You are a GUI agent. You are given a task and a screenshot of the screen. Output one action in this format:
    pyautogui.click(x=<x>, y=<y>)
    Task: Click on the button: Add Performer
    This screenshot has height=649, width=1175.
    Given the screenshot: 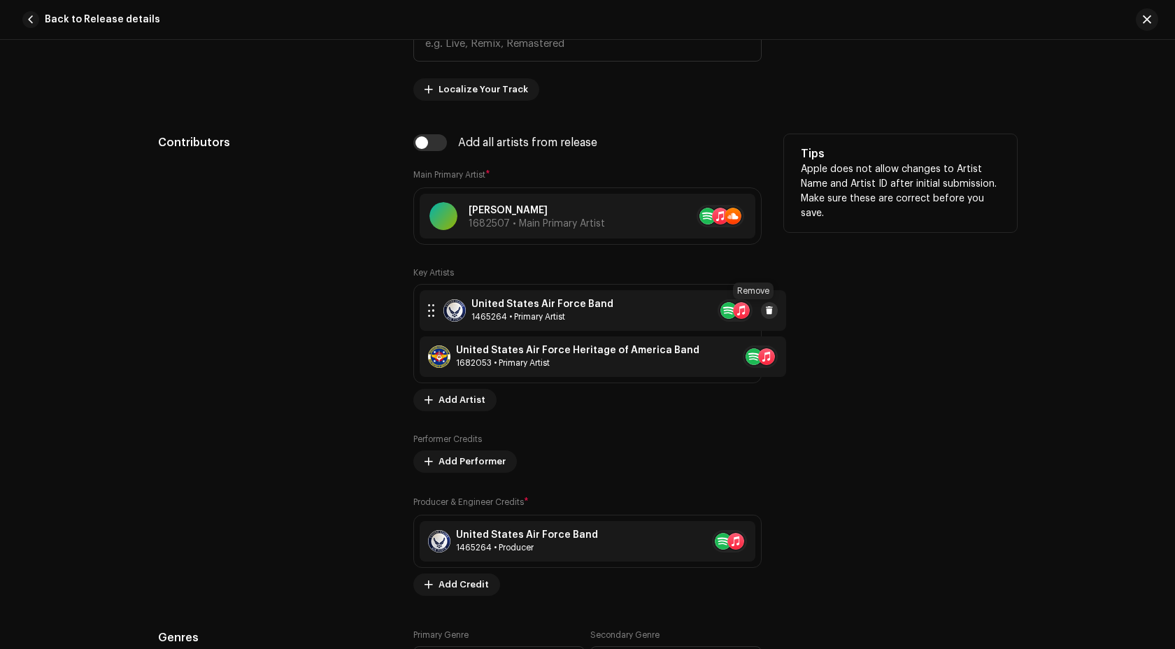 What is the action you would take?
    pyautogui.click(x=465, y=462)
    